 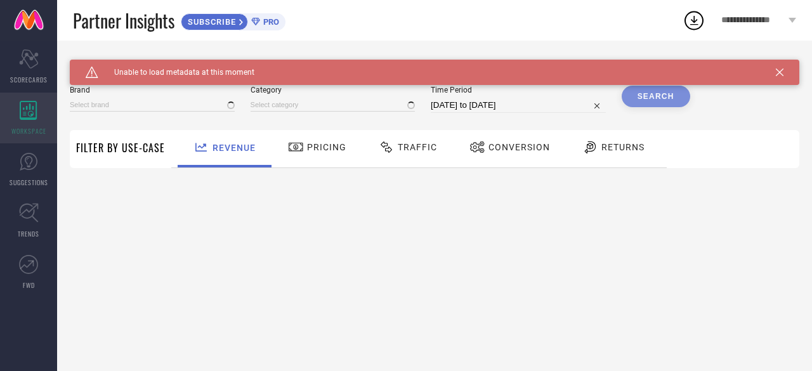 What do you see at coordinates (269, 22) in the screenshot?
I see `span: PRO` at bounding box center [269, 22].